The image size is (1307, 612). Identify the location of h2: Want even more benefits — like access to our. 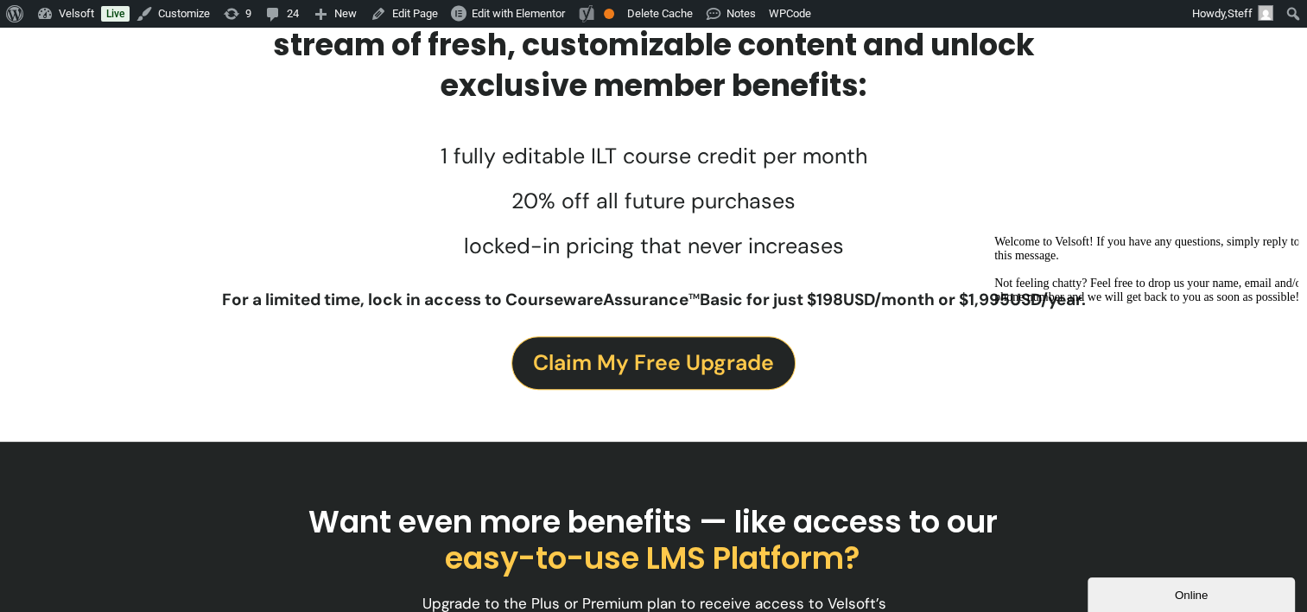
(653, 540).